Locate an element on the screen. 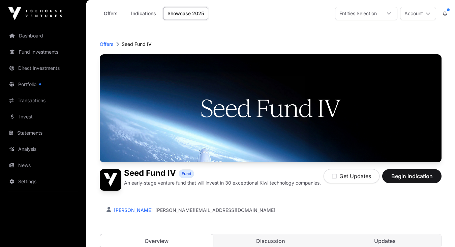 This screenshot has height=247, width=455. a: Transactions is located at coordinates (43, 100).